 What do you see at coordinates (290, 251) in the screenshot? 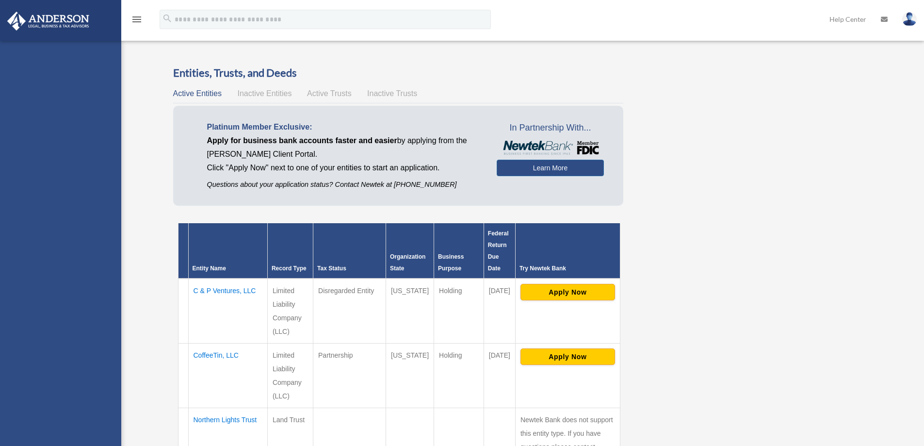
I see `th: Record Type` at bounding box center [290, 251].